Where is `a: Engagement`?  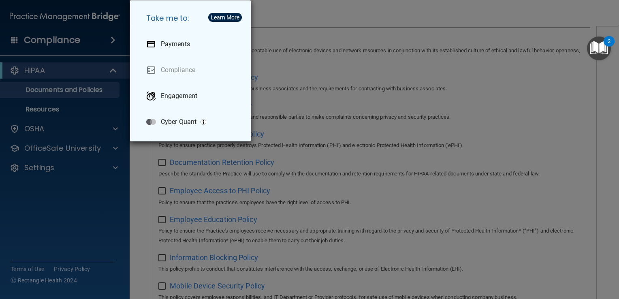 a: Engagement is located at coordinates (192, 96).